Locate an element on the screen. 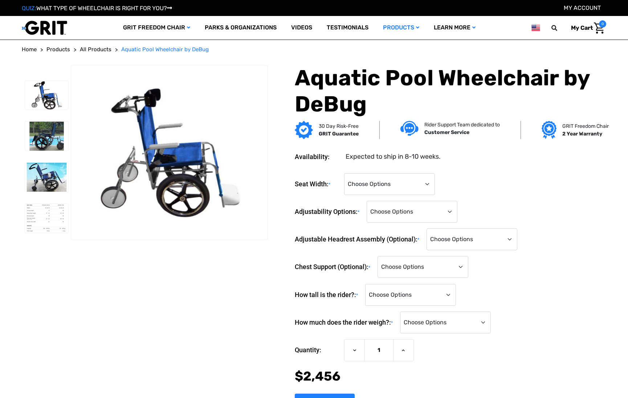  a: Account is located at coordinates (582, 8).